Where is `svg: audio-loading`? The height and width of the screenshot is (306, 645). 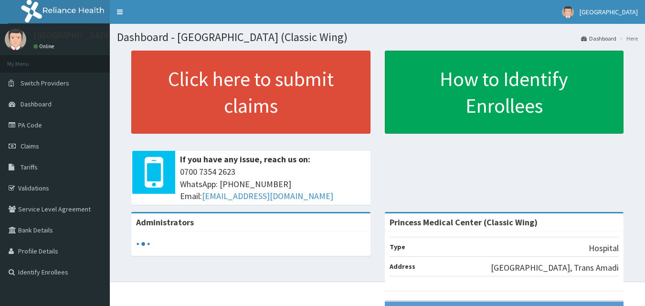
svg: audio-loading is located at coordinates (143, 244).